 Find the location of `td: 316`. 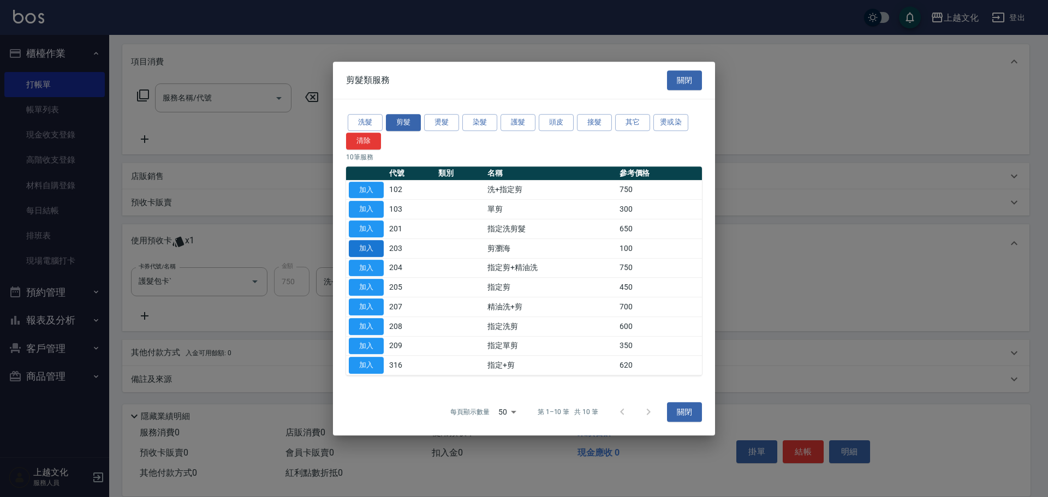

td: 316 is located at coordinates (411, 366).